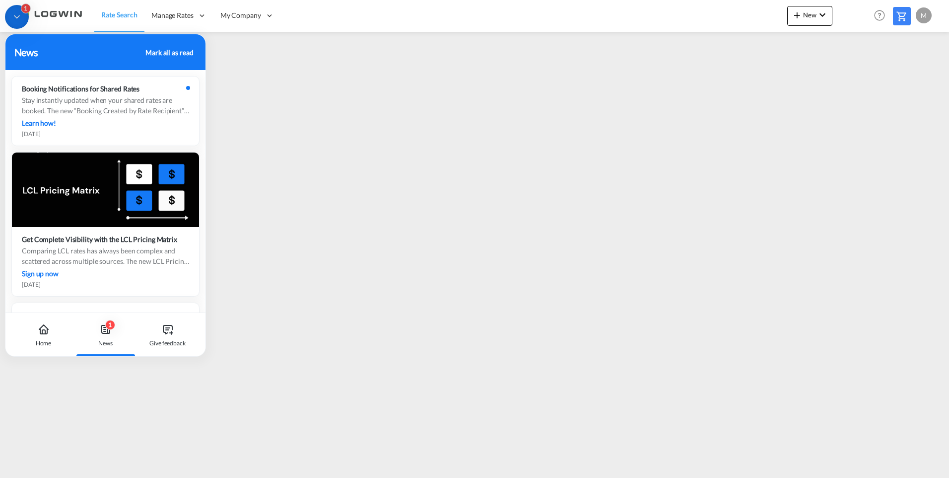 The width and height of the screenshot is (949, 478). Describe the element at coordinates (119, 14) in the screenshot. I see `span: Rate Search` at that location.